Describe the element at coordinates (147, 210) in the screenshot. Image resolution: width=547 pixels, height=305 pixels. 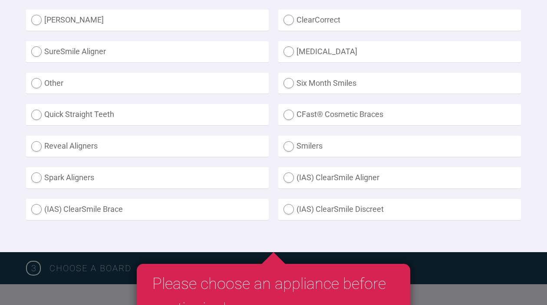
I see `label: (IAS) ClearSmile Brace` at that location.